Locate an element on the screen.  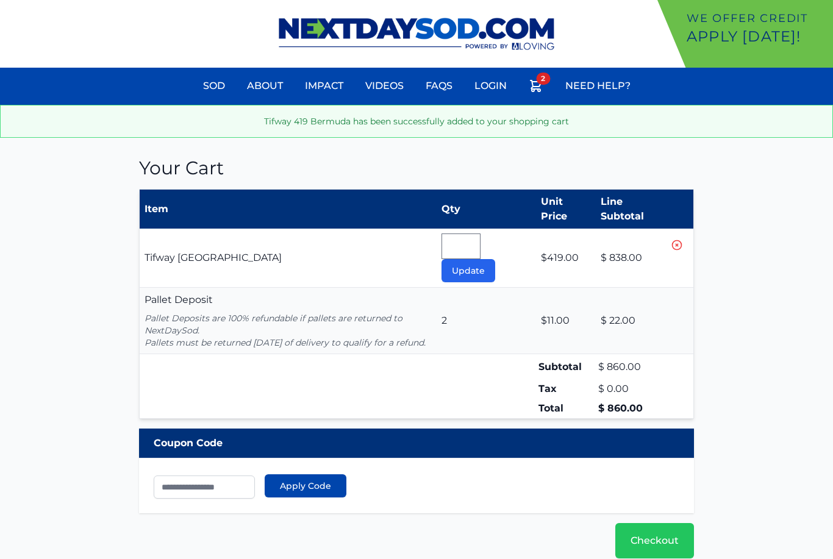
td: Subtotal is located at coordinates (565, 367).